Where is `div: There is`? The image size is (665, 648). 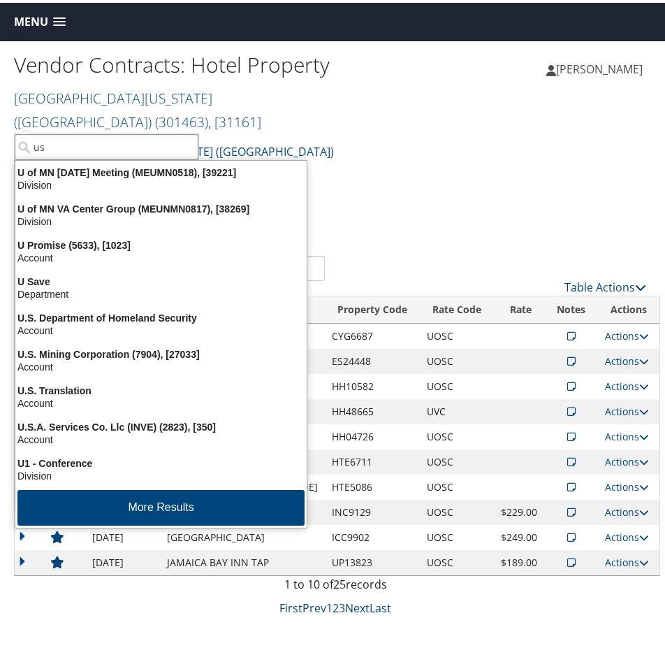 div: There is is located at coordinates (335, 234).